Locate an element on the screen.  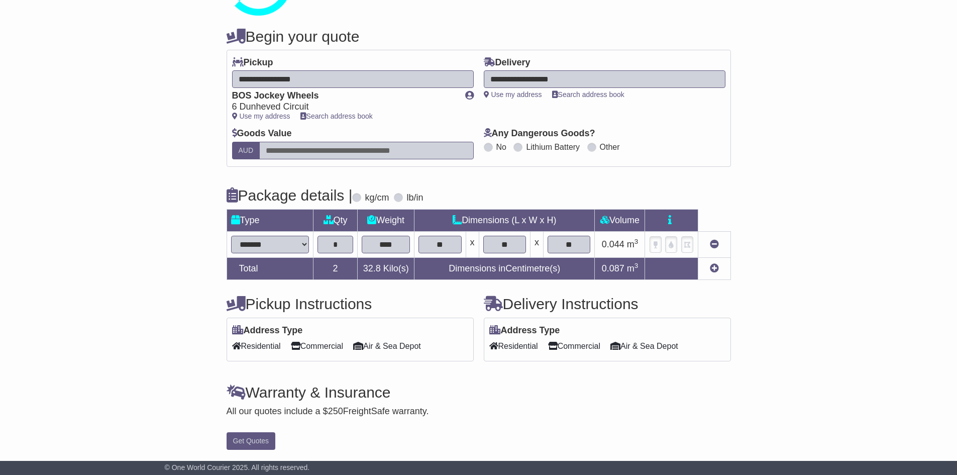
label: Pickup is located at coordinates (253, 63).